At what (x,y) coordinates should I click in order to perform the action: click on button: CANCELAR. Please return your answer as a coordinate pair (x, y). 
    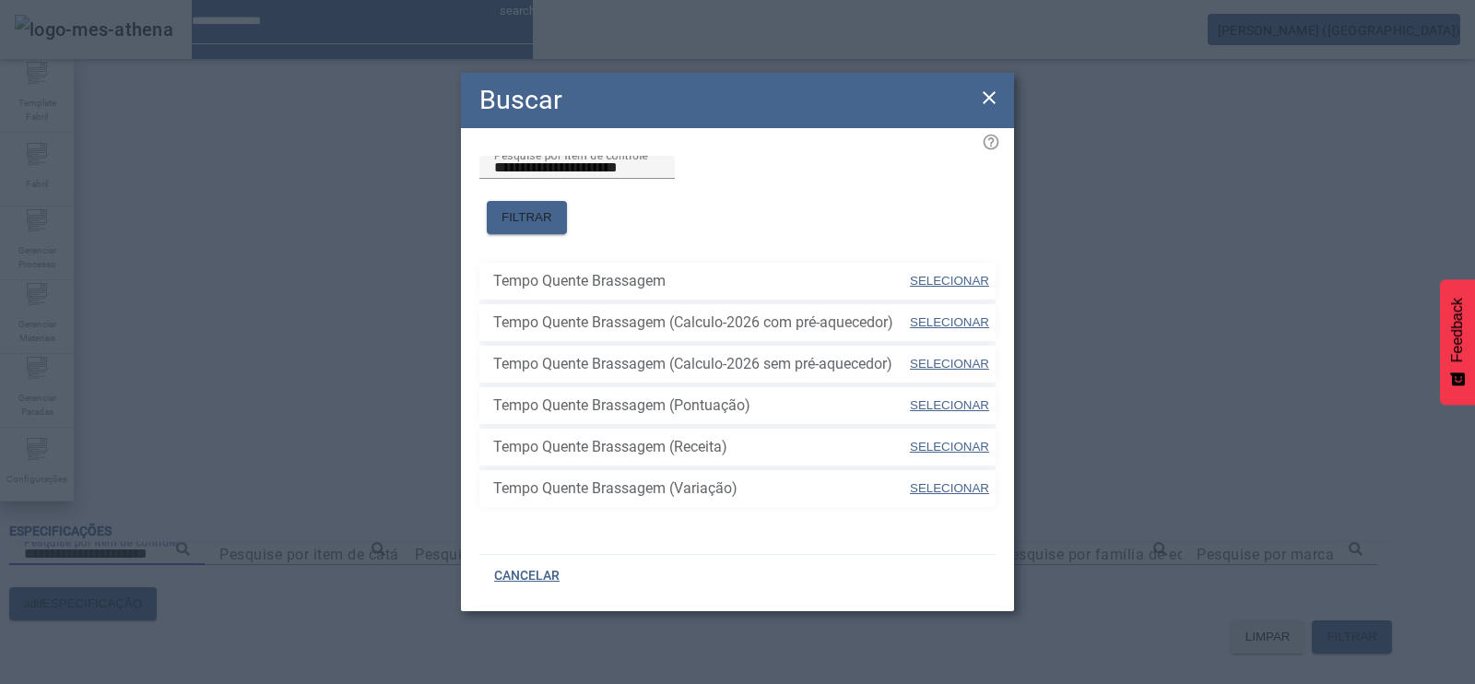
    Looking at the image, I should click on (526, 576).